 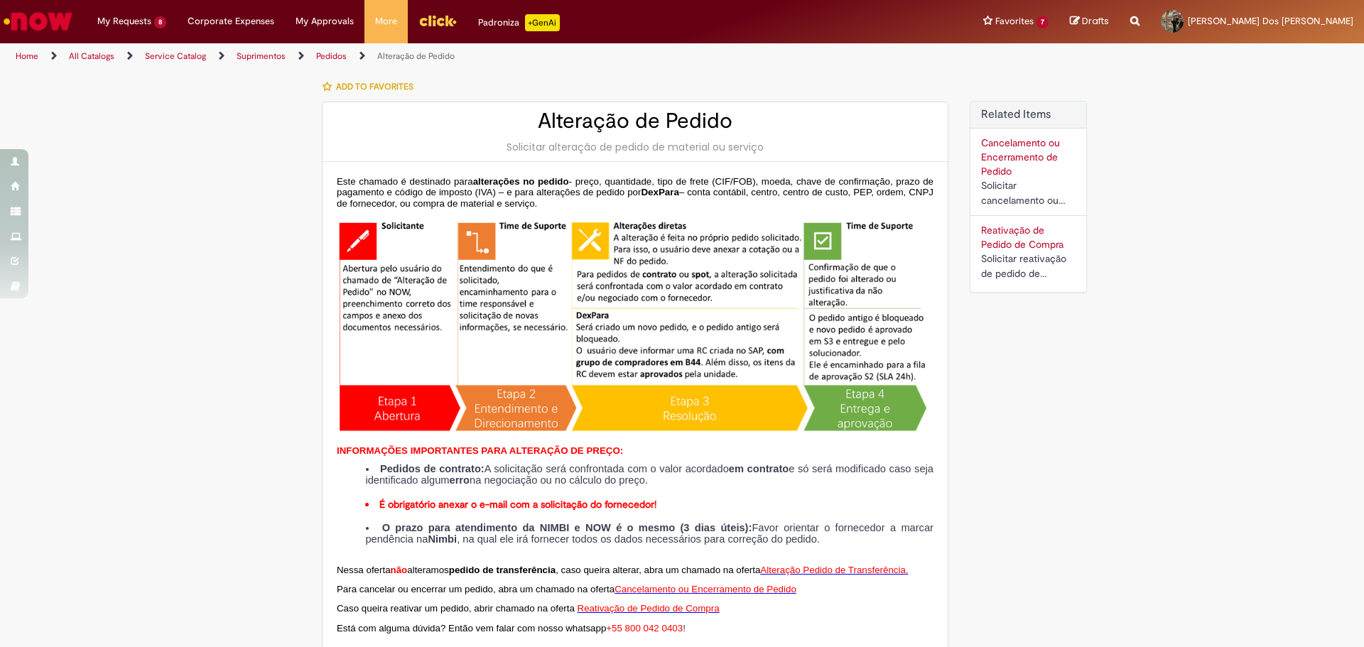 I want to click on a: Home, so click(x=27, y=56).